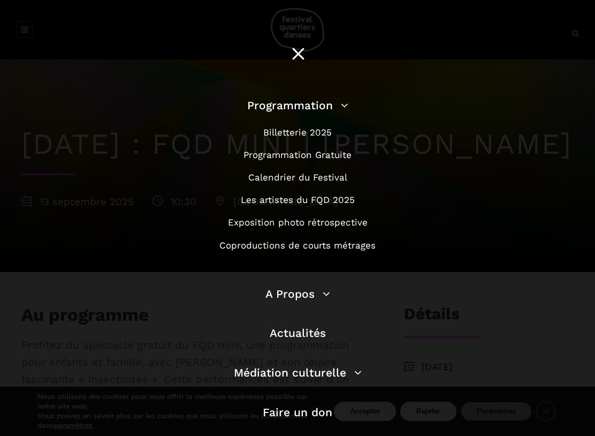  What do you see at coordinates (298, 132) in the screenshot?
I see `a: Billetterie 2025` at bounding box center [298, 132].